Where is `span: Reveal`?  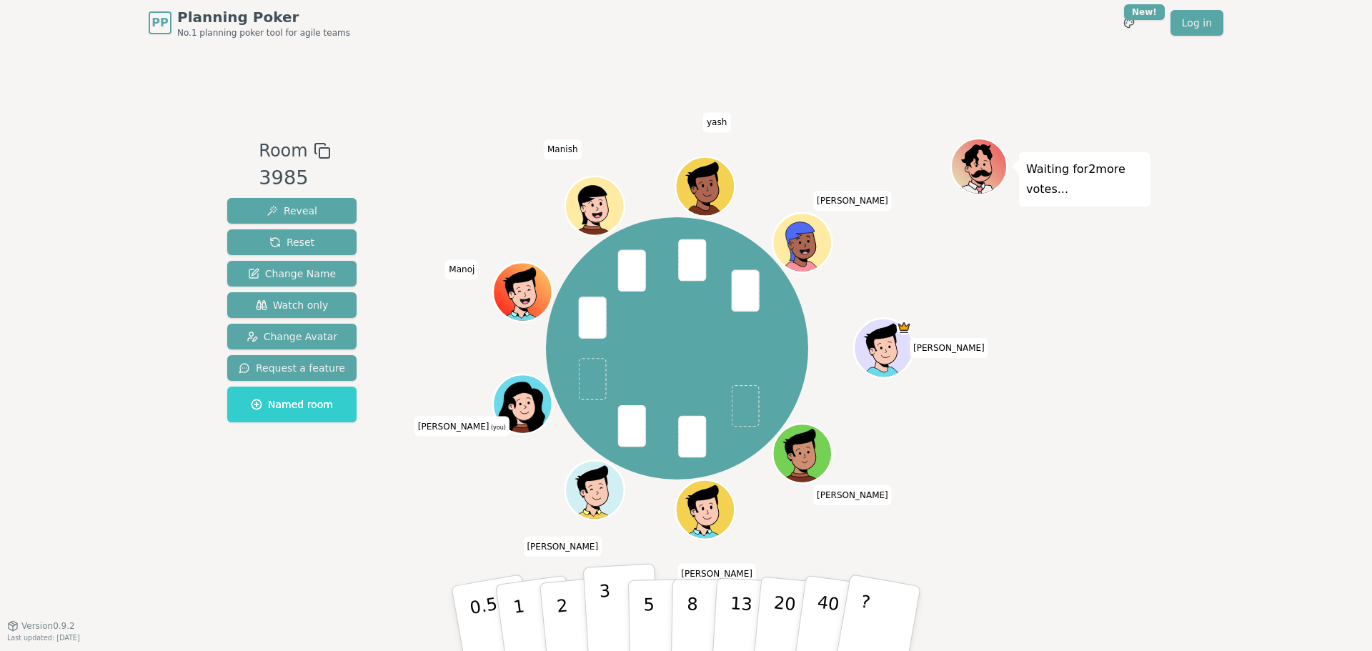 span: Reveal is located at coordinates (292, 211).